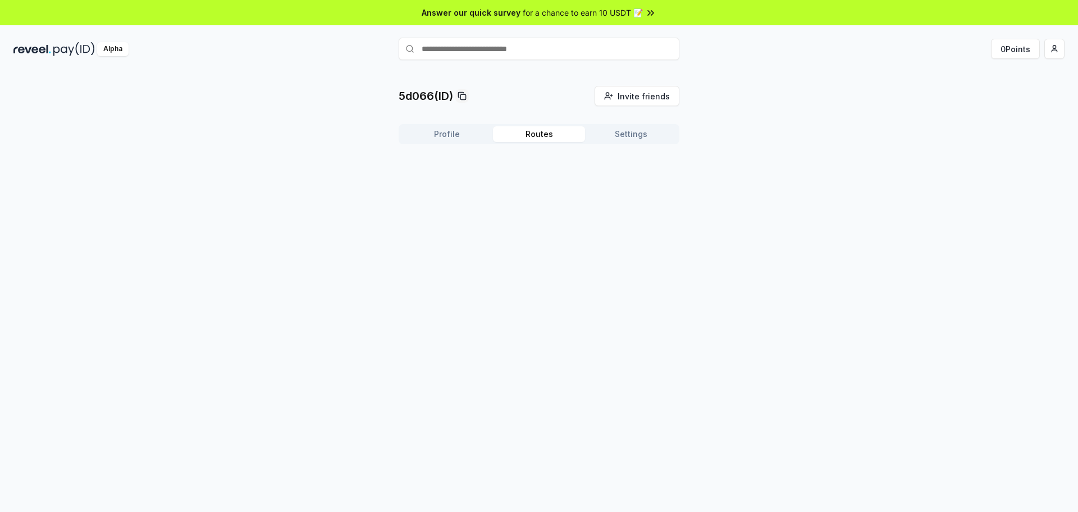 The image size is (1078, 512). I want to click on button: Settings, so click(631, 134).